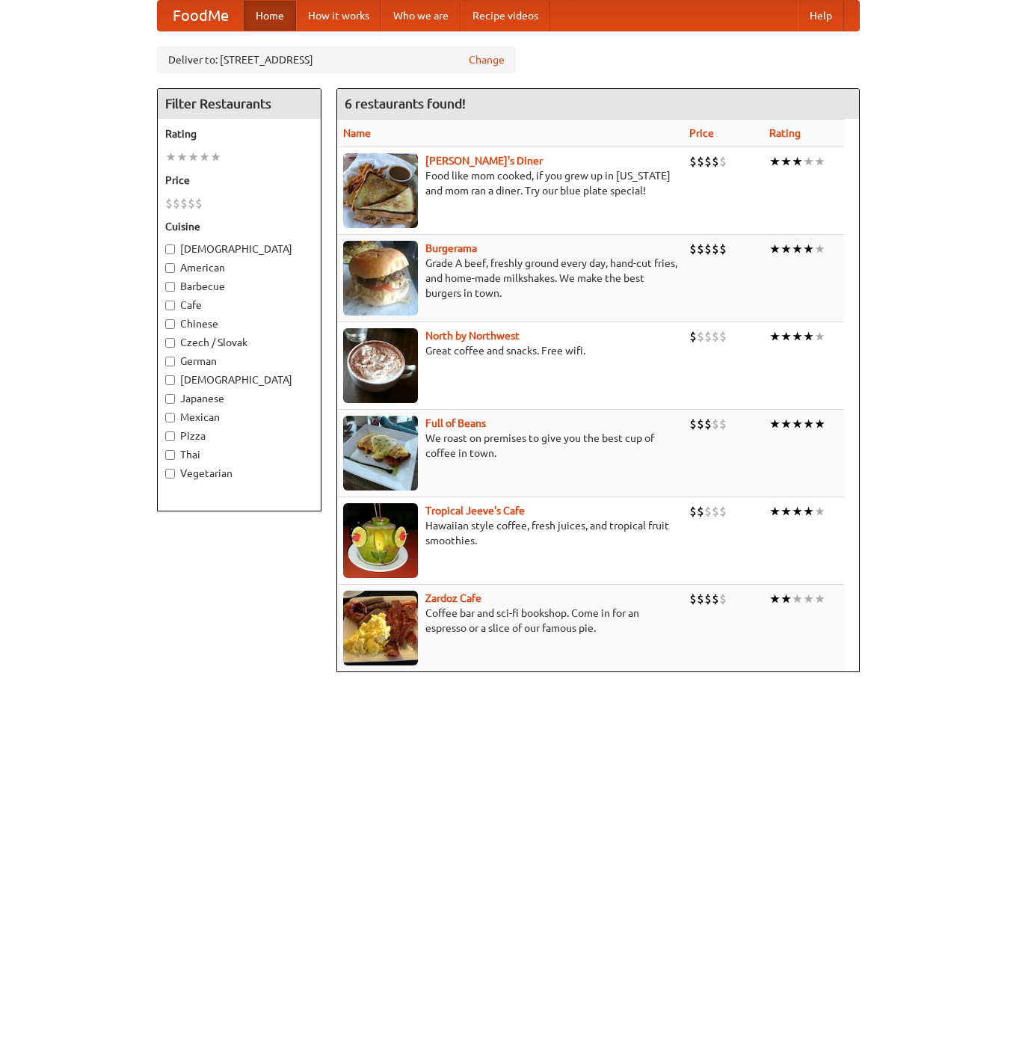  Describe the element at coordinates (453, 598) in the screenshot. I see `a: Zardoz Cafe` at that location.